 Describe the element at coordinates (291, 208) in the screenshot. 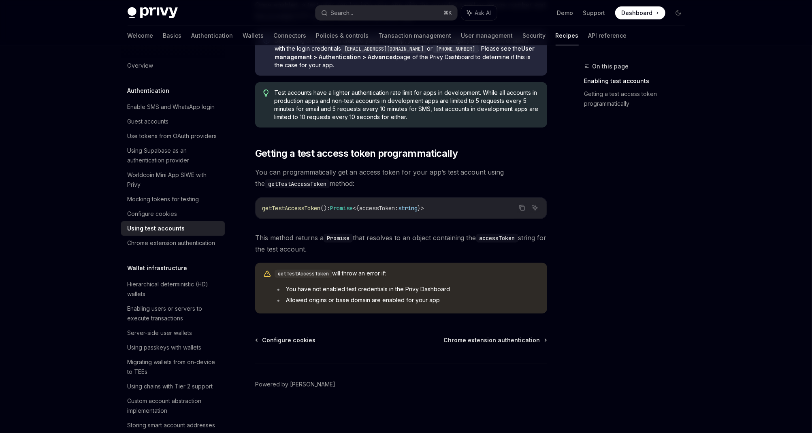

I see `span: getTestAccessToken` at that location.